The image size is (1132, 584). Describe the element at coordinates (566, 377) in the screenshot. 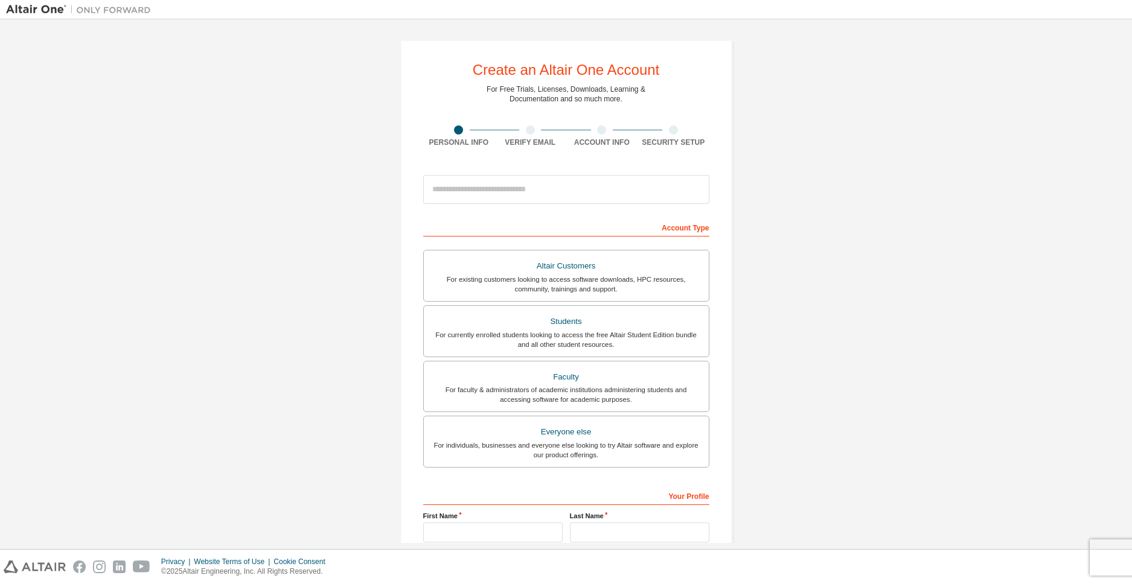

I see `div: Faculty` at that location.